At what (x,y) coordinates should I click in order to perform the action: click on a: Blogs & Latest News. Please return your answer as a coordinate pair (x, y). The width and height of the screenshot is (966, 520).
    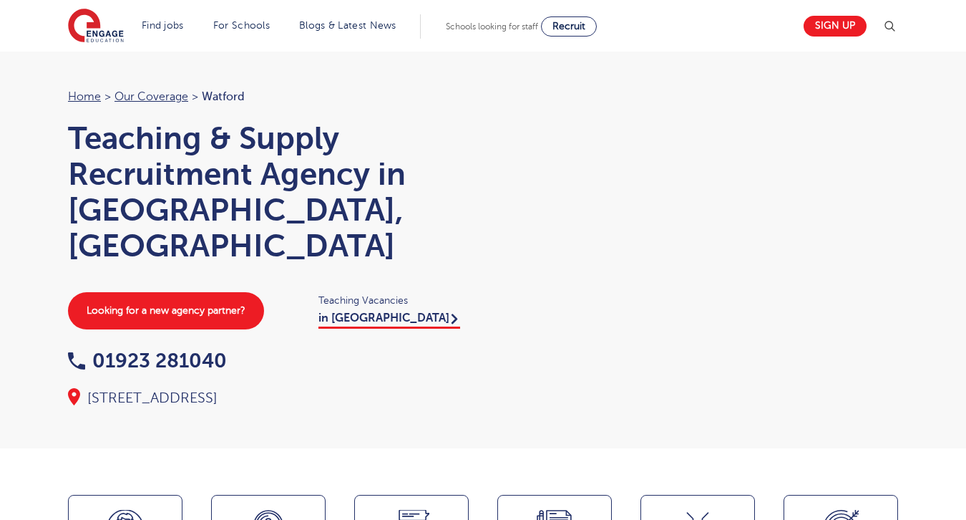
    Looking at the image, I should click on (348, 25).